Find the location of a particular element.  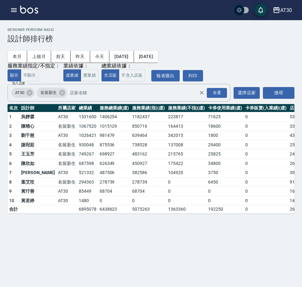

td: 521332 is located at coordinates (88, 173).